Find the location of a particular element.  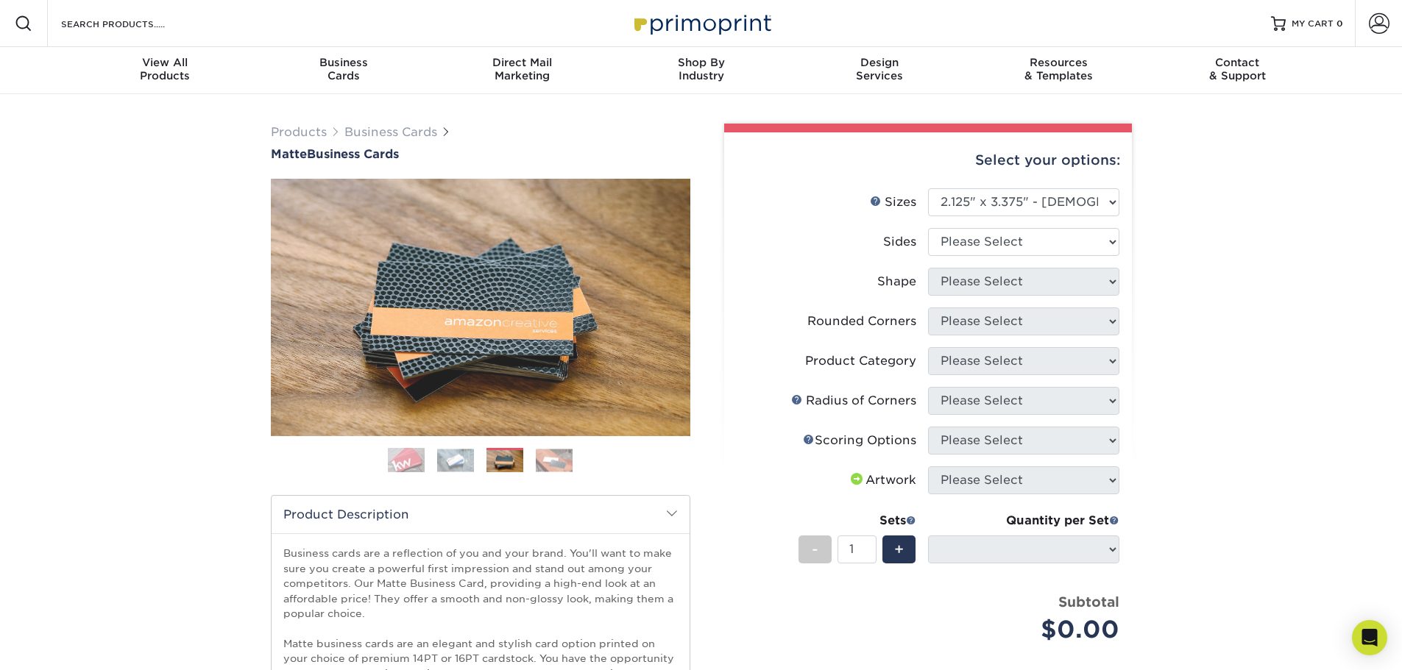

div: Quantity per Set is located at coordinates (1024, 521).